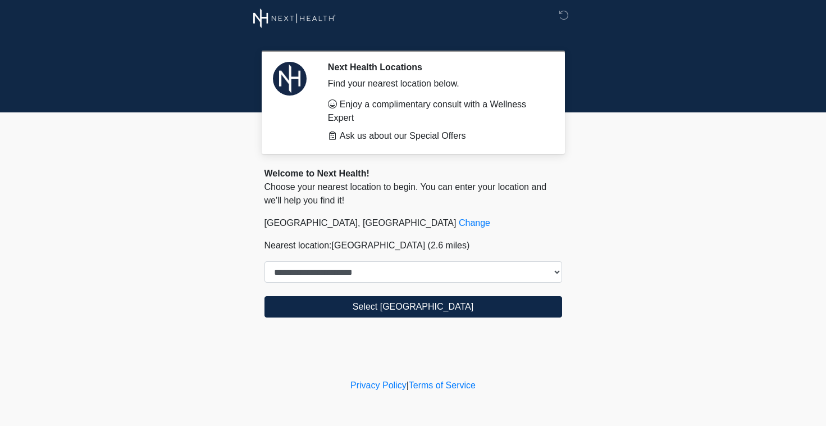 This screenshot has width=826, height=426. Describe the element at coordinates (442, 385) in the screenshot. I see `a: Terms of Service` at that location.